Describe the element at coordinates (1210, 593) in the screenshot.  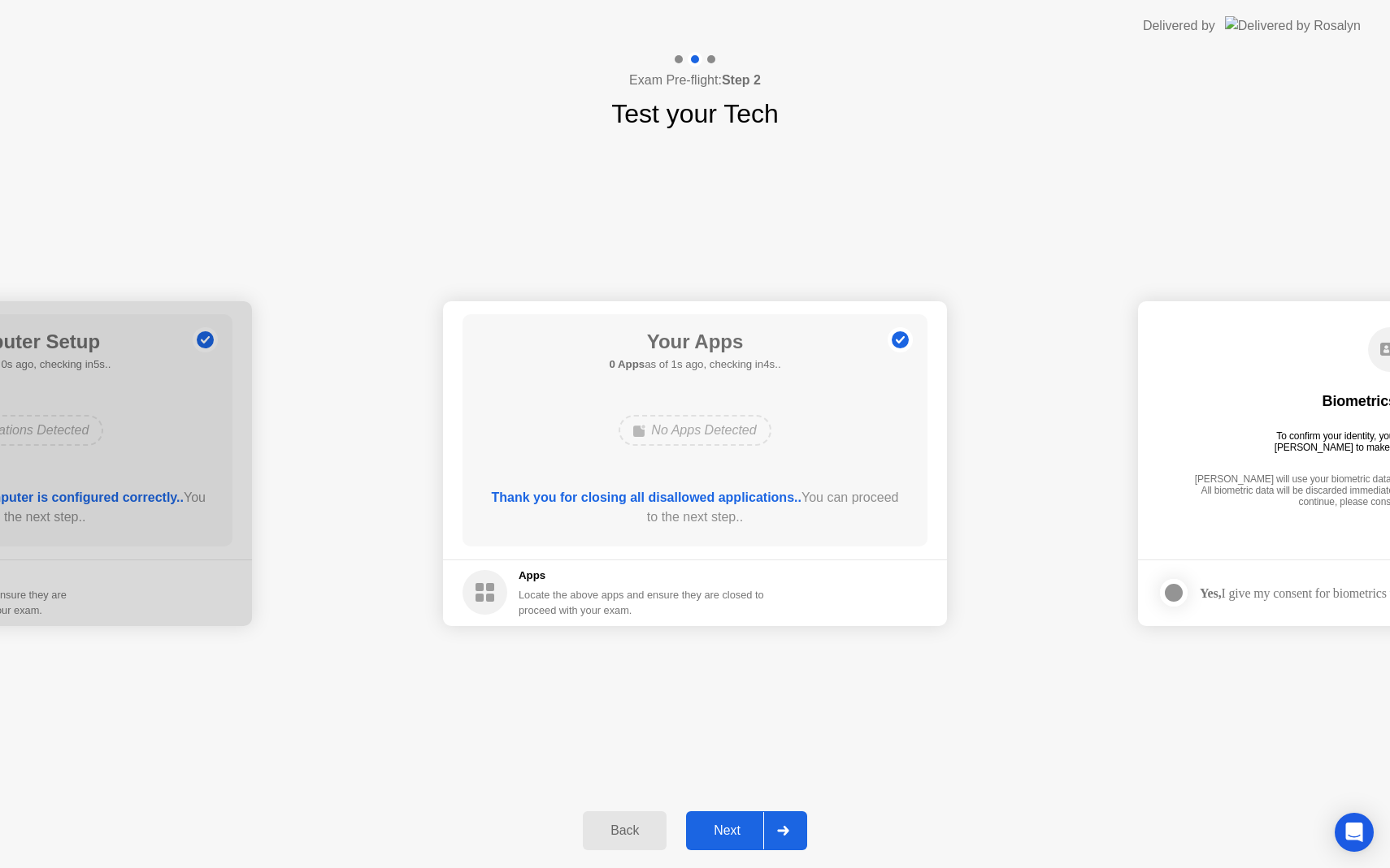
I see `strong: Yes,` at that location.